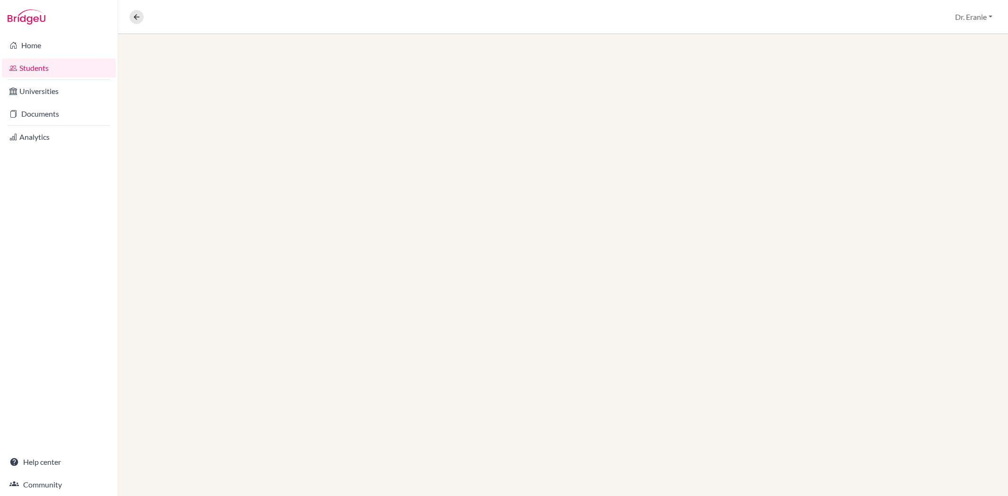  Describe the element at coordinates (59, 91) in the screenshot. I see `a: Universities` at that location.